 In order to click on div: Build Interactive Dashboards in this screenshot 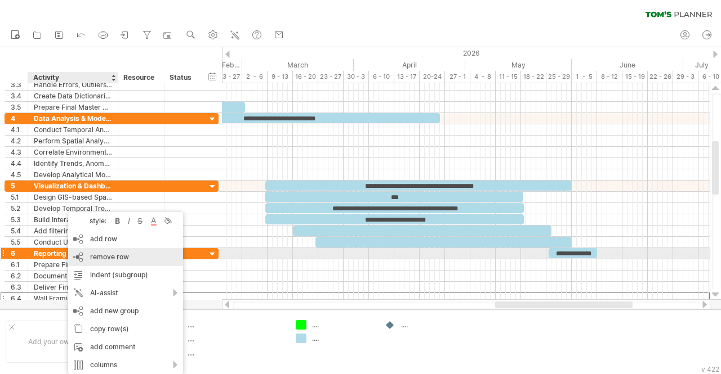, I will do `click(73, 220)`.